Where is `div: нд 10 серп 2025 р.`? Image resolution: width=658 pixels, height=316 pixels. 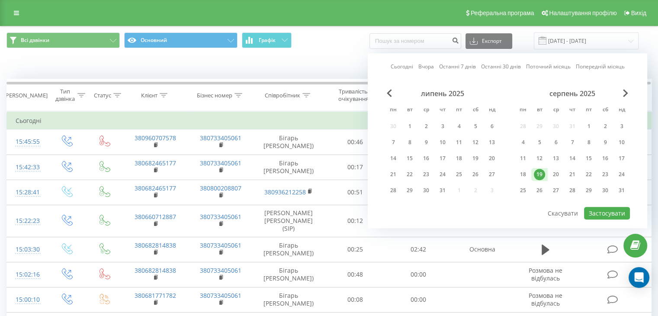 div: нд 10 серп 2025 р. is located at coordinates (621, 142).